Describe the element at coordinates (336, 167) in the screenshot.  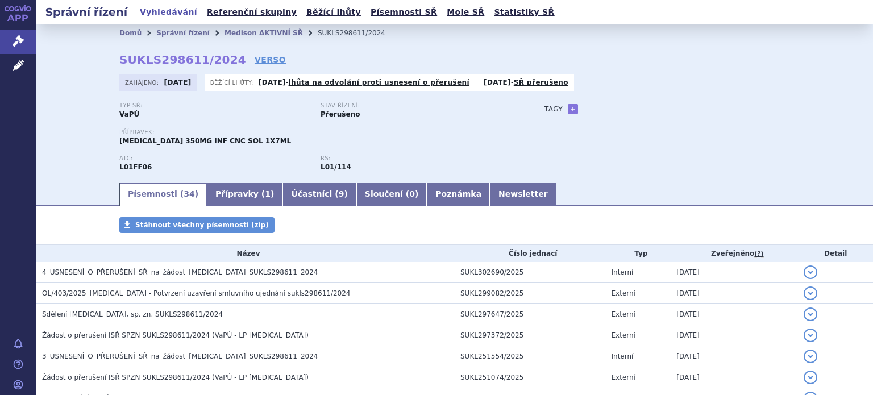
I see `strong: cemiplimab` at that location.